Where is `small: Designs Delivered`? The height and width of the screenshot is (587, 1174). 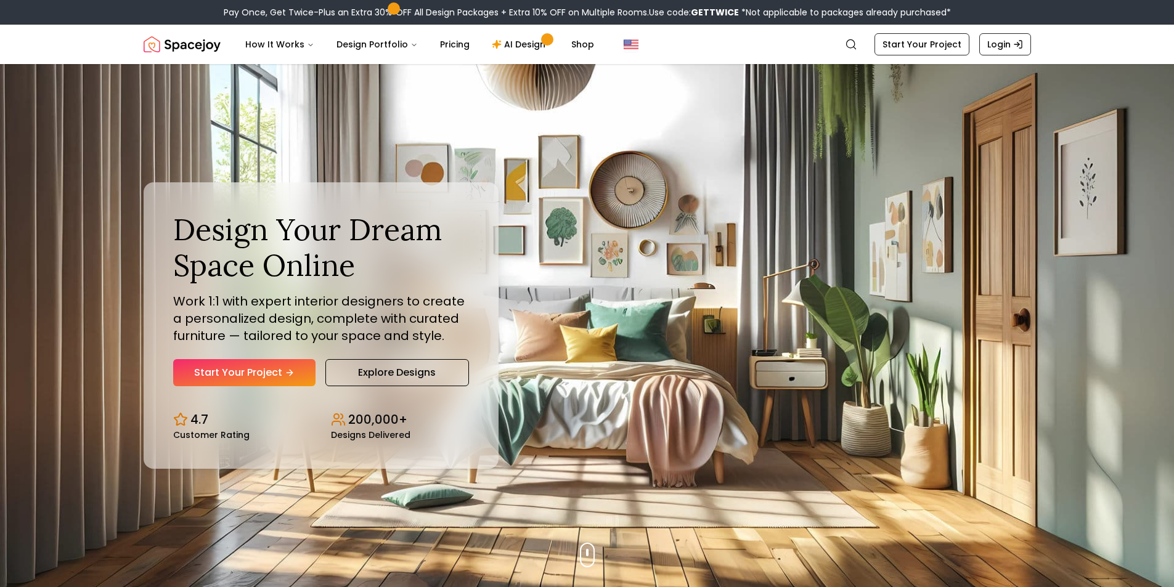 small: Designs Delivered is located at coordinates (370, 435).